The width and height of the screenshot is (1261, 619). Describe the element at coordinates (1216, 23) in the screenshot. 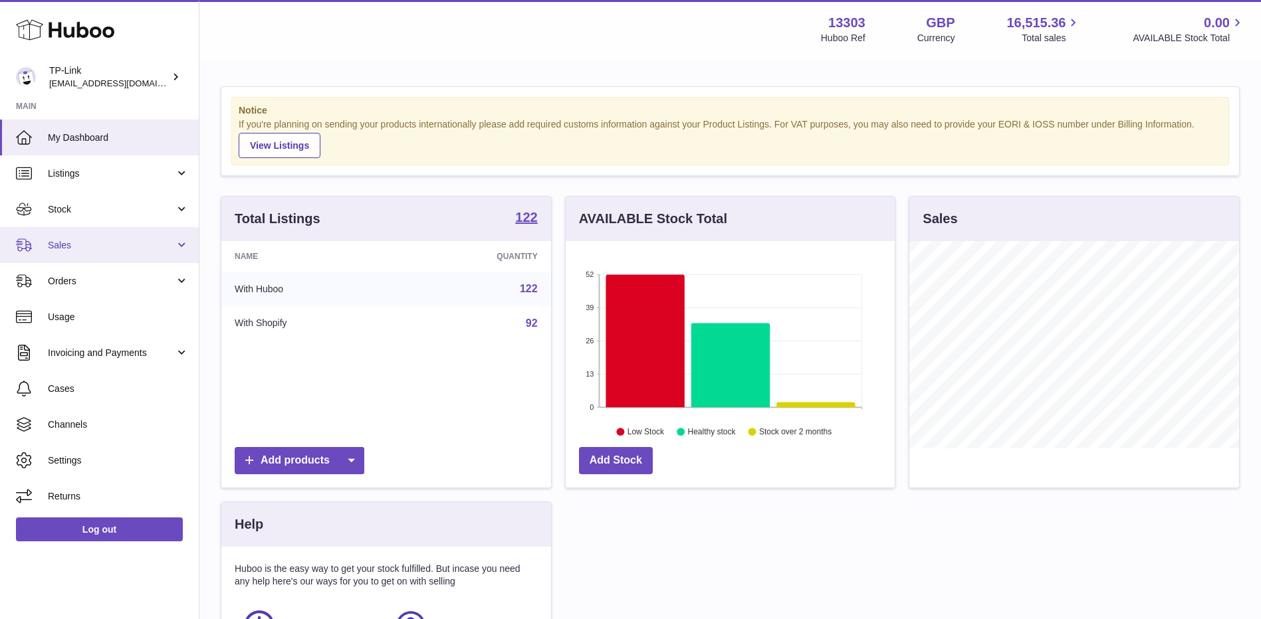

I see `span: 0.00` at that location.